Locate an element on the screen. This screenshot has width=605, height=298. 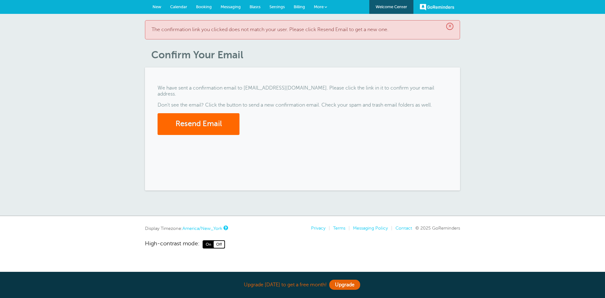
div: Display Timezone: is located at coordinates (186, 228).